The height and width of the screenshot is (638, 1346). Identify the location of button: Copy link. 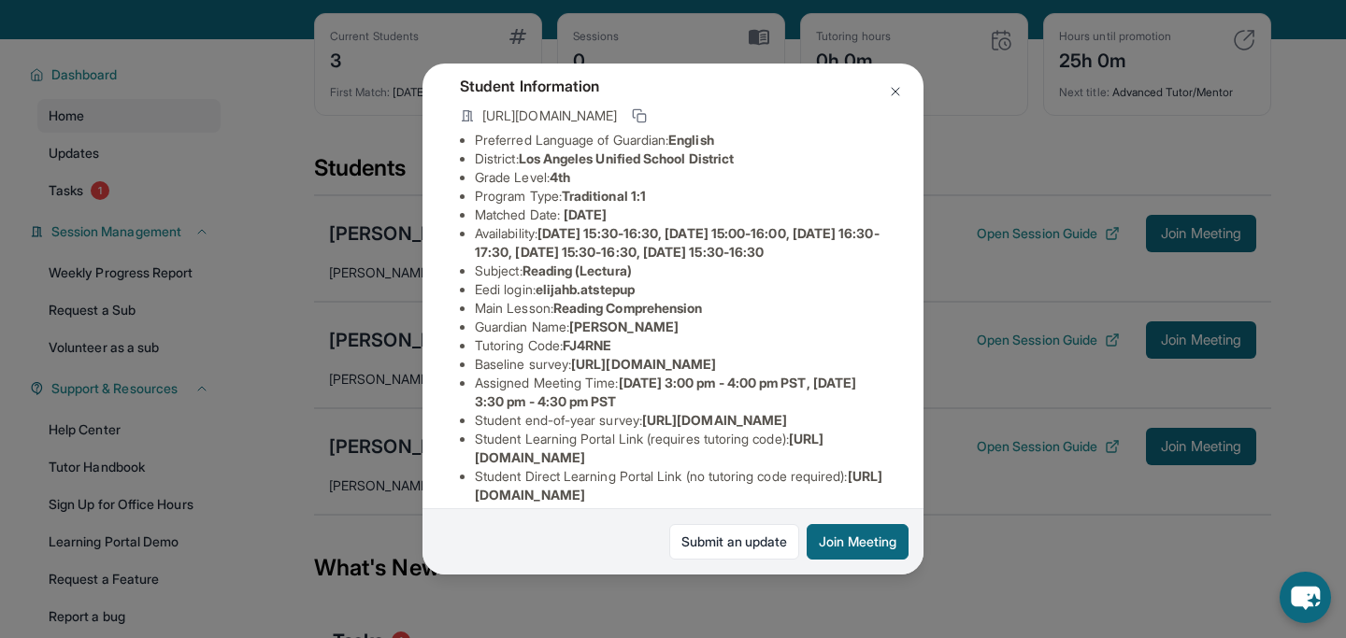
(639, 116).